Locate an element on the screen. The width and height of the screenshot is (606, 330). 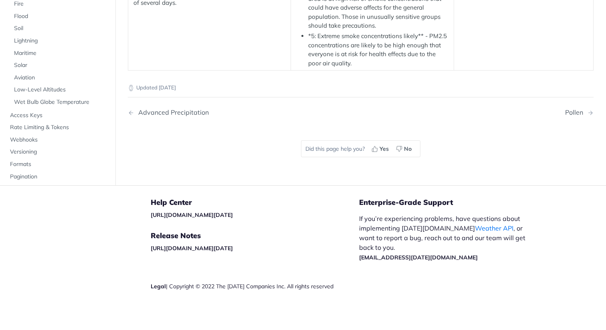
span: No is located at coordinates (408, 149).